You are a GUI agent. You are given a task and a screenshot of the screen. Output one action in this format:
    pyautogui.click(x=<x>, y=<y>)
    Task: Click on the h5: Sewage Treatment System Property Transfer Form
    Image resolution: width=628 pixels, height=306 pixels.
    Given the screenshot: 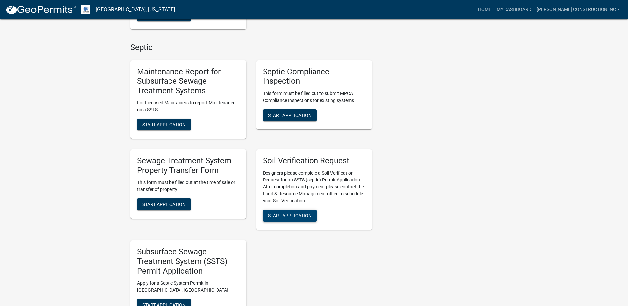 What is the action you would take?
    pyautogui.click(x=188, y=165)
    